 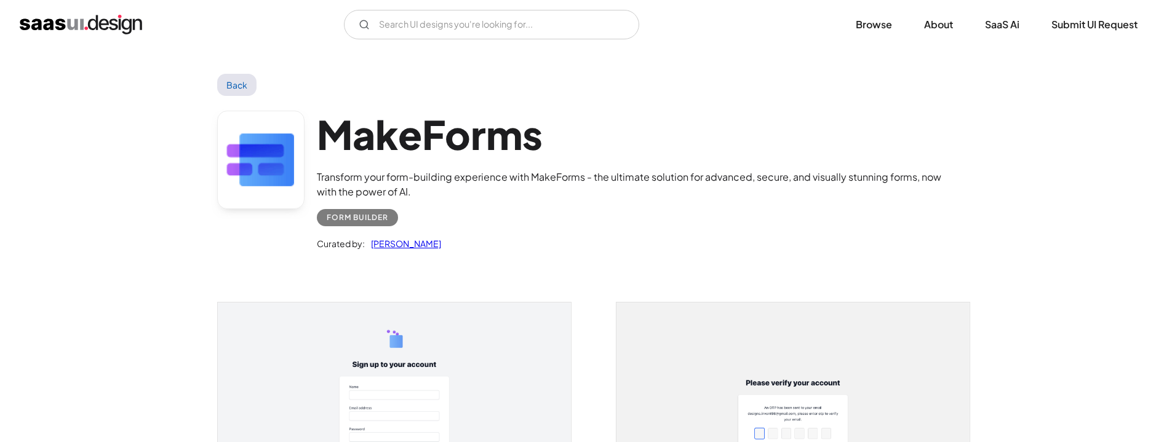 I want to click on a: Submit UI Request, so click(x=1094, y=25).